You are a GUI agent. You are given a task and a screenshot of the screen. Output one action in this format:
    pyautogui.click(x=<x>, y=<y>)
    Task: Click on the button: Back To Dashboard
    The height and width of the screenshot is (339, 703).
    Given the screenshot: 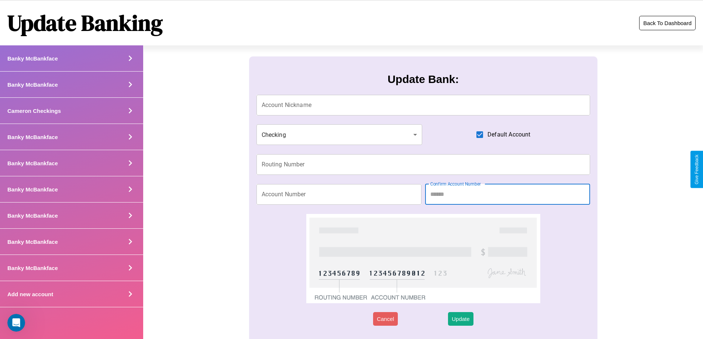 What is the action you would take?
    pyautogui.click(x=667, y=23)
    